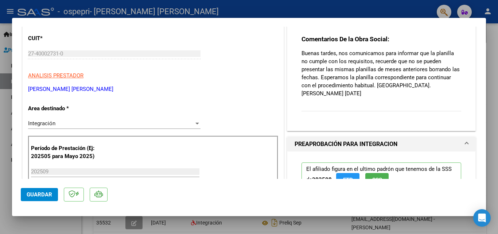 Image resolution: width=498 pixels, height=234 pixels. Describe the element at coordinates (381, 73) in the screenshot. I see `p: Buenas tardes, nos comunicamos para informar que la planilla no cumple con los requisitos, recuer...` at that location.